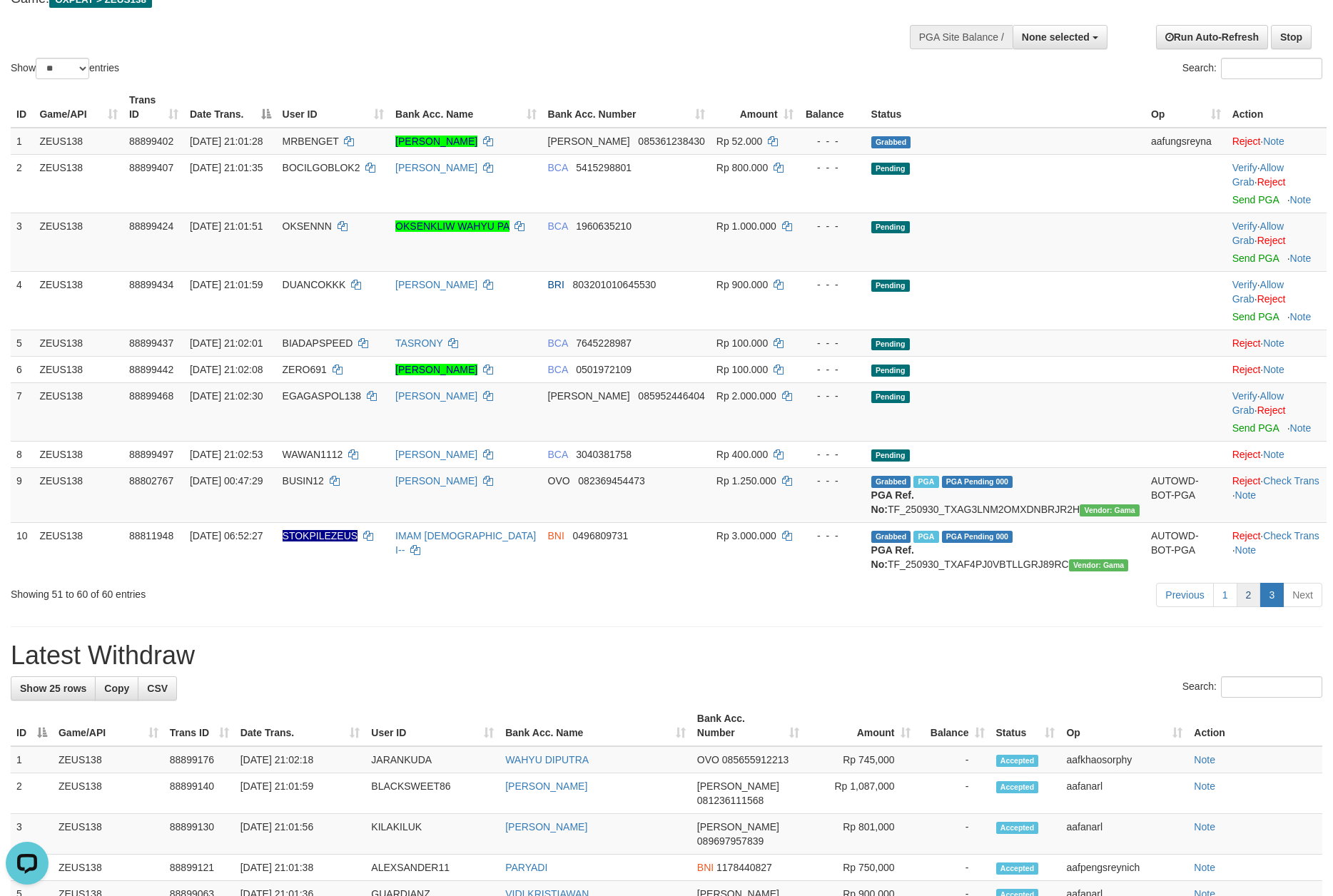  What do you see at coordinates (333, 107) in the screenshot?
I see `th: User ID: activate to sort column ascending` at bounding box center [333, 107].